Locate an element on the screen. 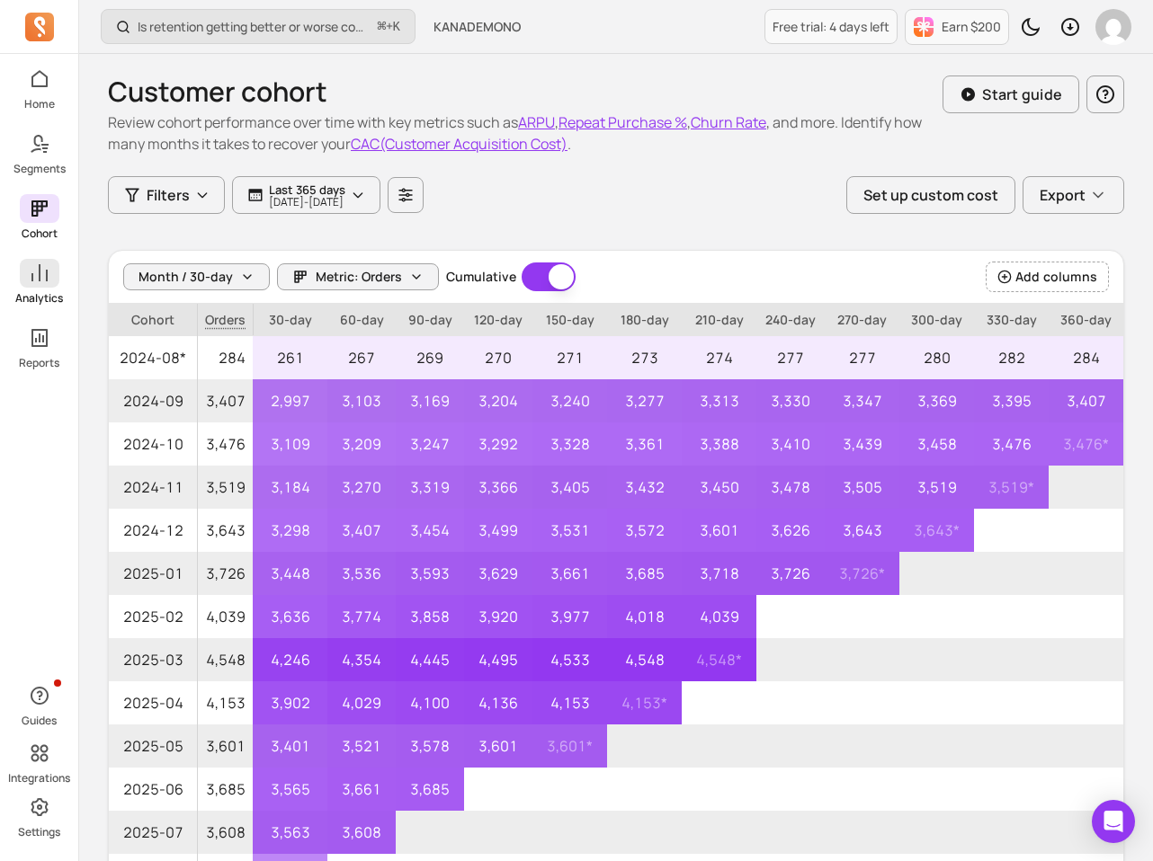 Image resolution: width=1153 pixels, height=861 pixels. p: 3,410 is located at coordinates (790, 444).